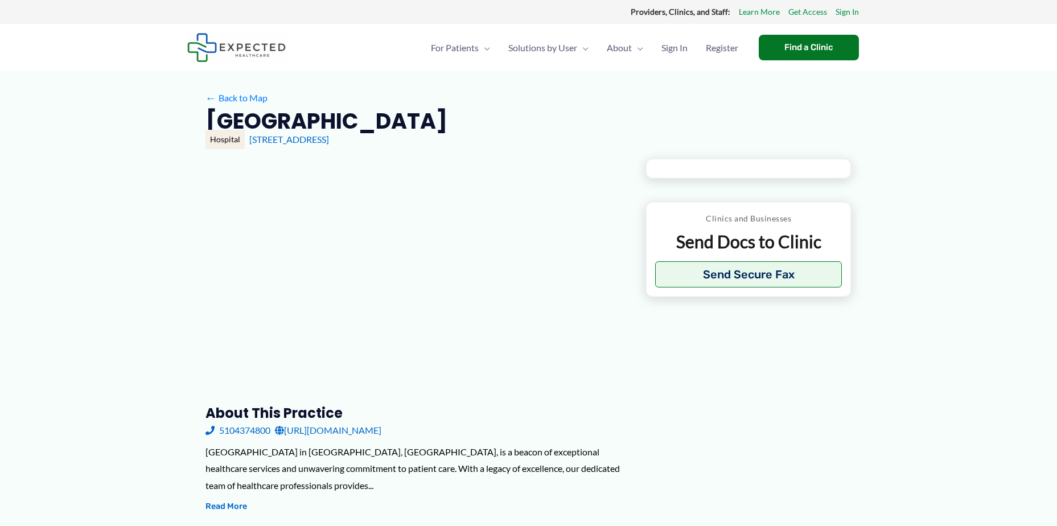 The image size is (1057, 526). What do you see at coordinates (760, 12) in the screenshot?
I see `a: Learn More` at bounding box center [760, 12].